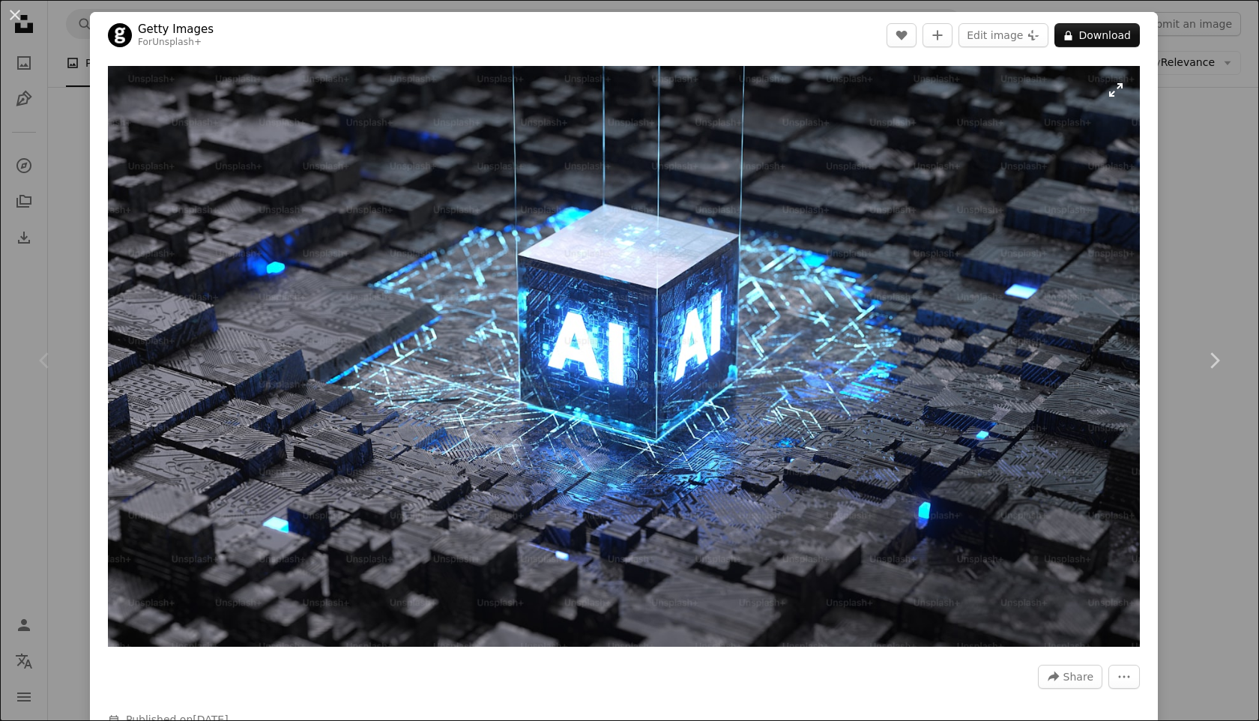  What do you see at coordinates (1214, 361) in the screenshot?
I see `a: Next` at bounding box center [1214, 361].